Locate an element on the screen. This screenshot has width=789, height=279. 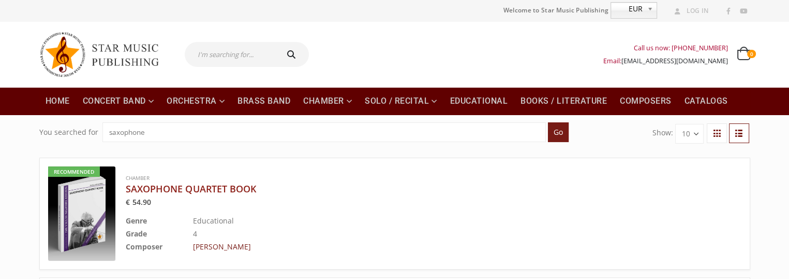
a: Youtube is located at coordinates (744, 11).